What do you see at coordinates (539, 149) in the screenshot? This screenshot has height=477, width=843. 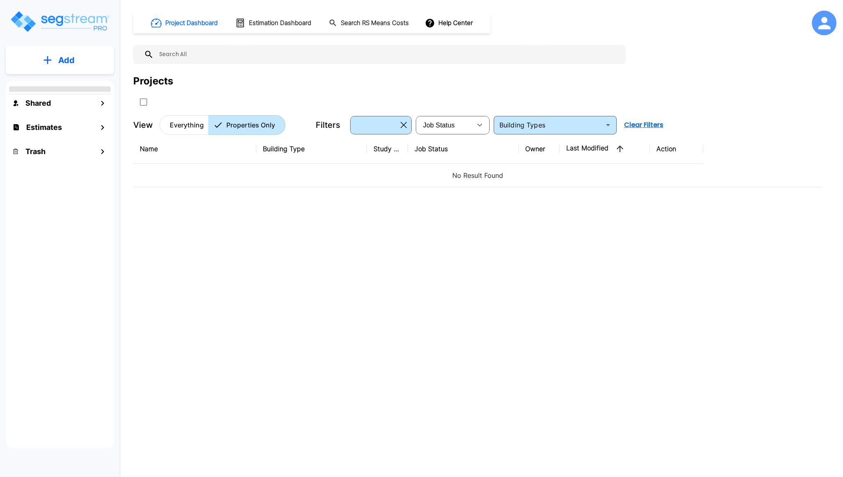 I see `th: Owner` at bounding box center [539, 149].